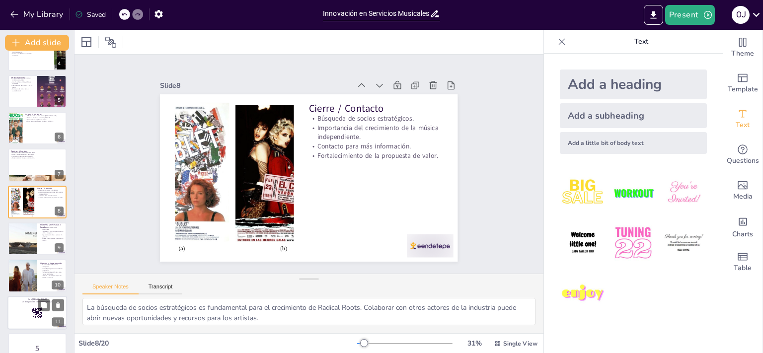  I want to click on span: Single View, so click(520, 344).